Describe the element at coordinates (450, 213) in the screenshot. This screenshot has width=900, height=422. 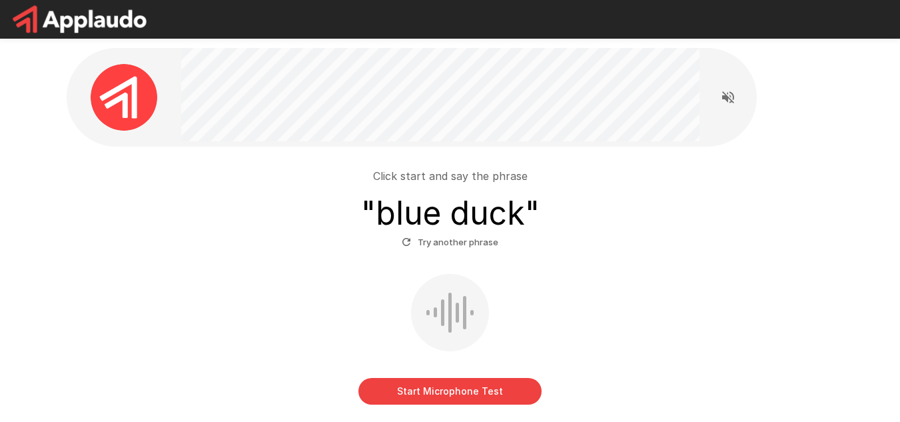
I see `h3: " blue duck "` at that location.